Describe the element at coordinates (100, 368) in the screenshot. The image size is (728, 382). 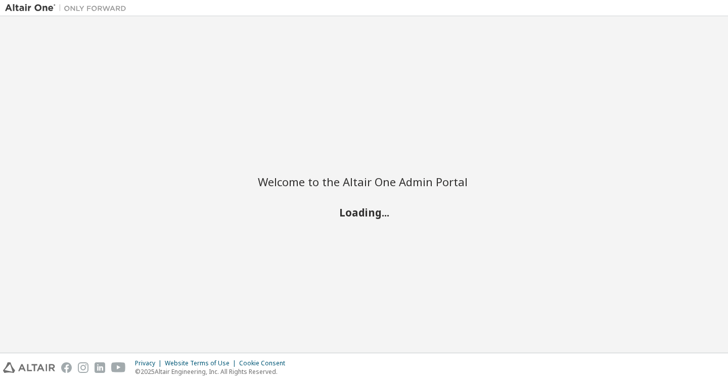
I see `img: linkedin.svg` at that location.